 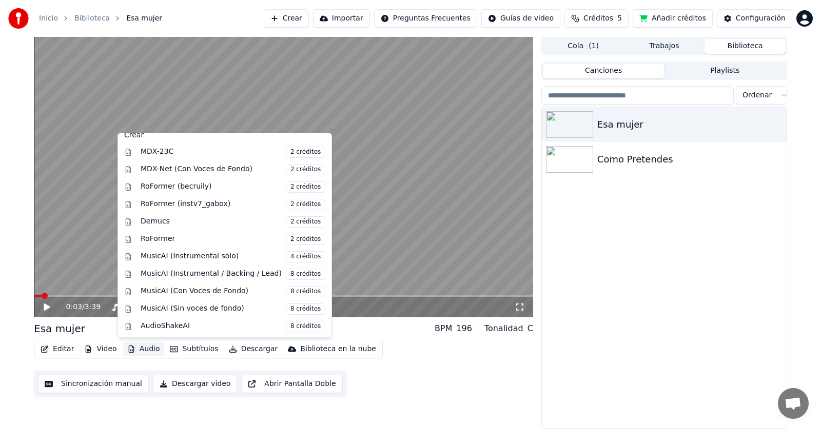 I want to click on div: Chat abierto, so click(x=793, y=404).